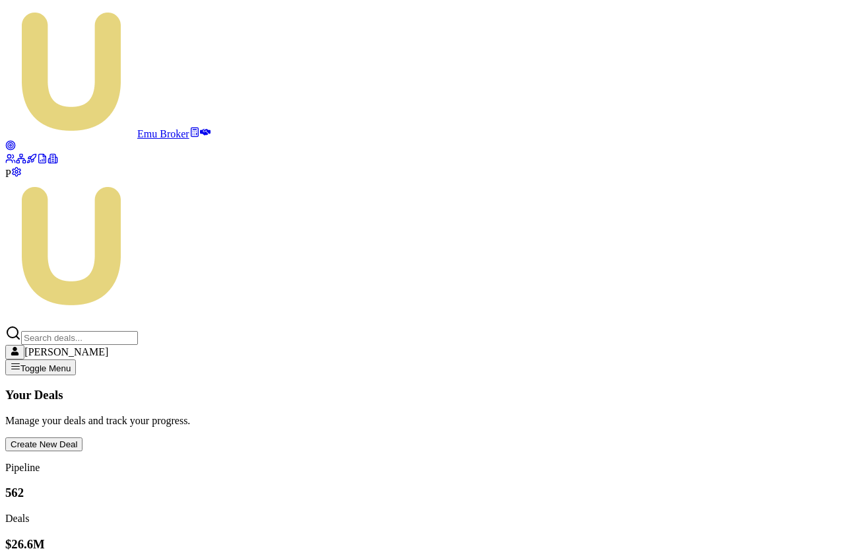  What do you see at coordinates (425, 544) in the screenshot?
I see `h3: $26.6M` at bounding box center [425, 544].